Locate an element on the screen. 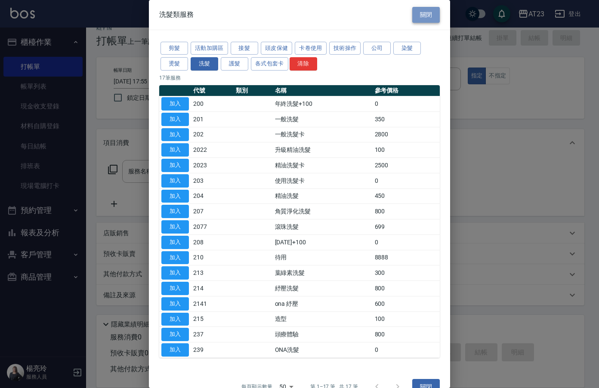 This screenshot has height=388, width=599. td: 紓壓洗髮 is located at coordinates (323, 289).